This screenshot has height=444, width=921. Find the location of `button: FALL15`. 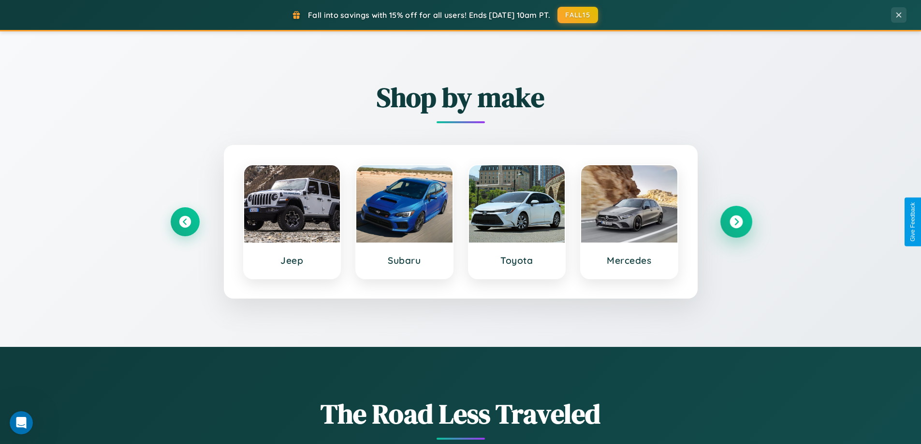

button: FALL15 is located at coordinates (578, 15).